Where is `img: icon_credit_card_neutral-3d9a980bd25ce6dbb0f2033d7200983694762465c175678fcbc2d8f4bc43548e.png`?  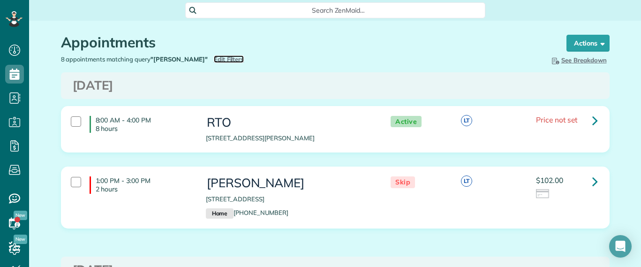 img: icon_credit_card_neutral-3d9a980bd25ce6dbb0f2033d7200983694762465c175678fcbc2d8f4bc43548e.png is located at coordinates (543, 194).